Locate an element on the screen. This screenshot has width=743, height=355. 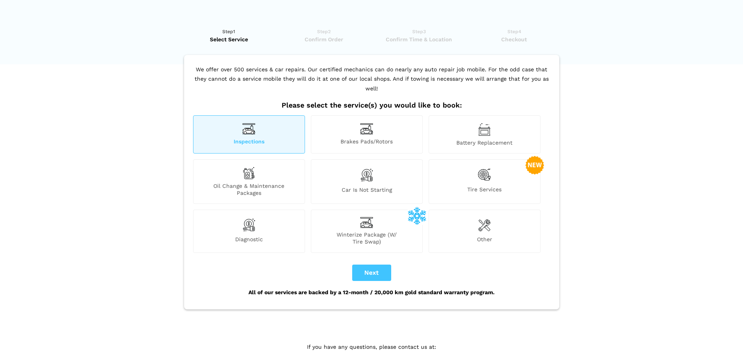
span: Other is located at coordinates (484, 241).